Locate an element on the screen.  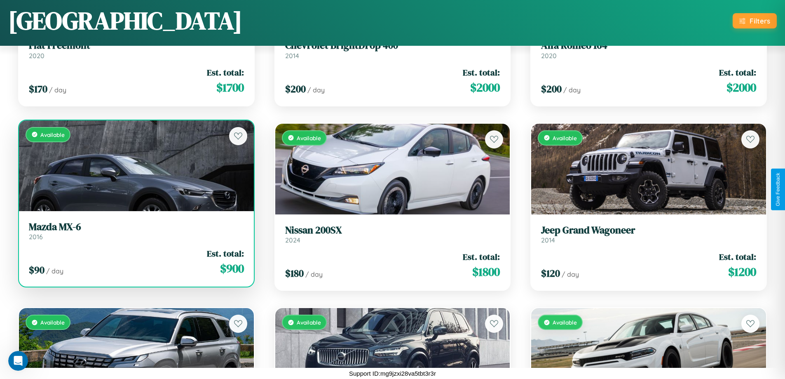
span: $ 1700 is located at coordinates (230, 87).